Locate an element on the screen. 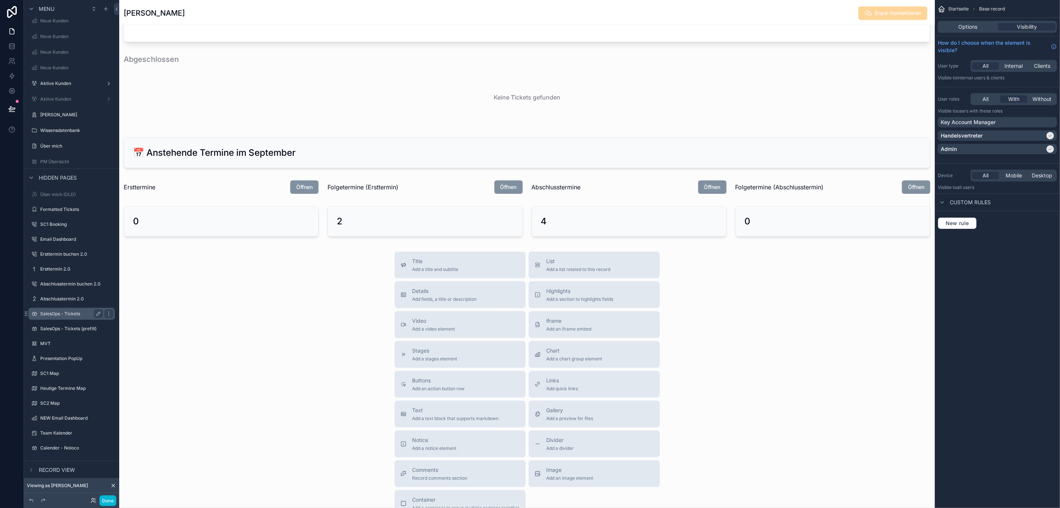  label: User type is located at coordinates (953, 66).